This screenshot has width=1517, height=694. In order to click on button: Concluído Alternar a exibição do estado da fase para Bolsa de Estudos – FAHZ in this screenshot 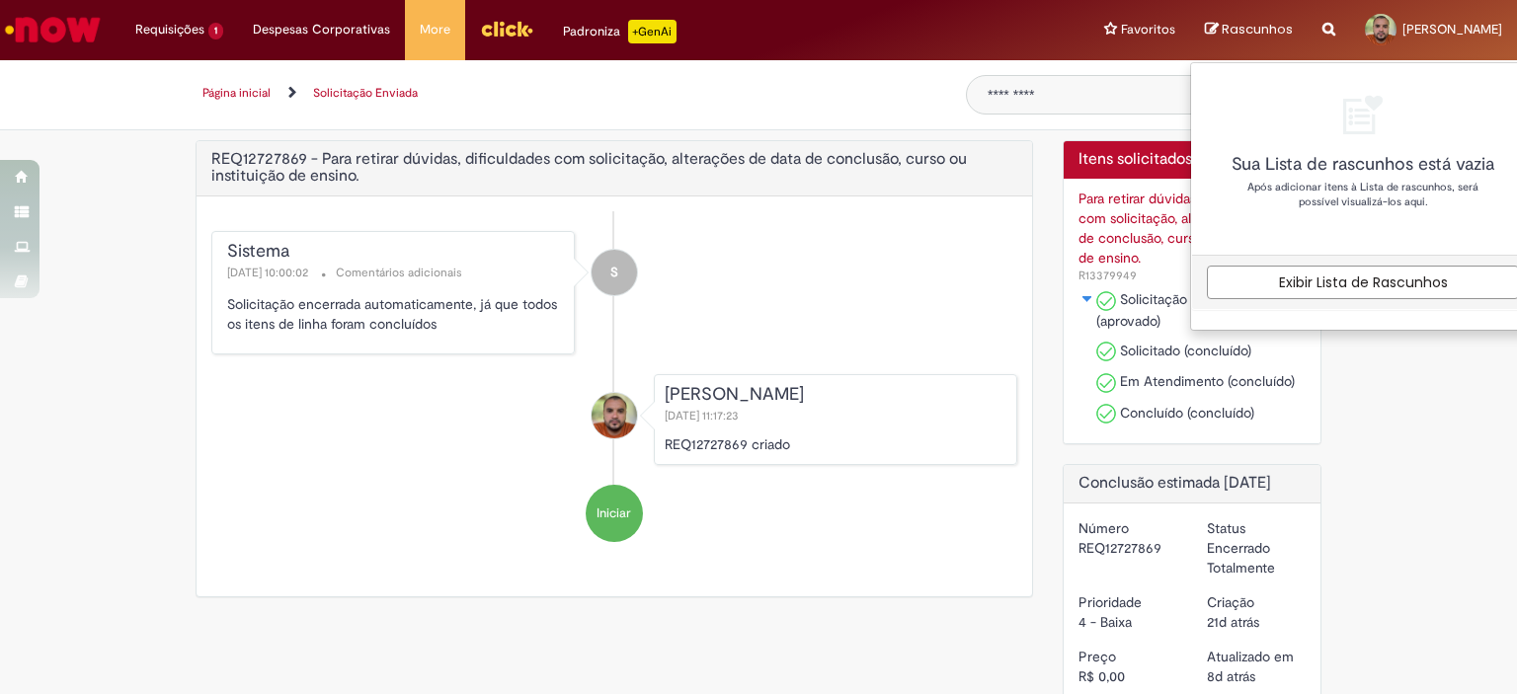, I will do `click(1087, 299)`.